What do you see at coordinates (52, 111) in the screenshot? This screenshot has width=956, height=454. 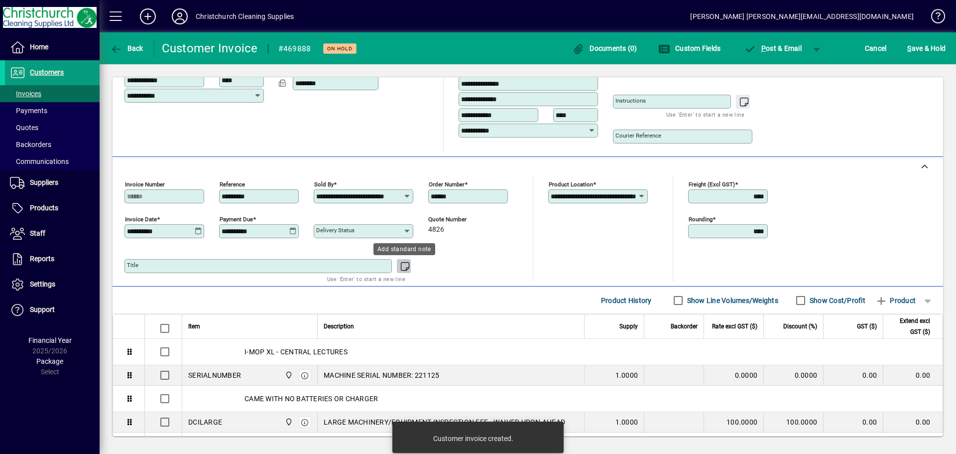 I see `a: Payments` at bounding box center [52, 111].